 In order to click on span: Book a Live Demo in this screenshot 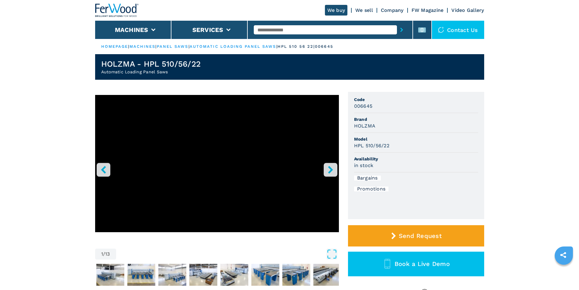, I will do `click(422, 264)`.